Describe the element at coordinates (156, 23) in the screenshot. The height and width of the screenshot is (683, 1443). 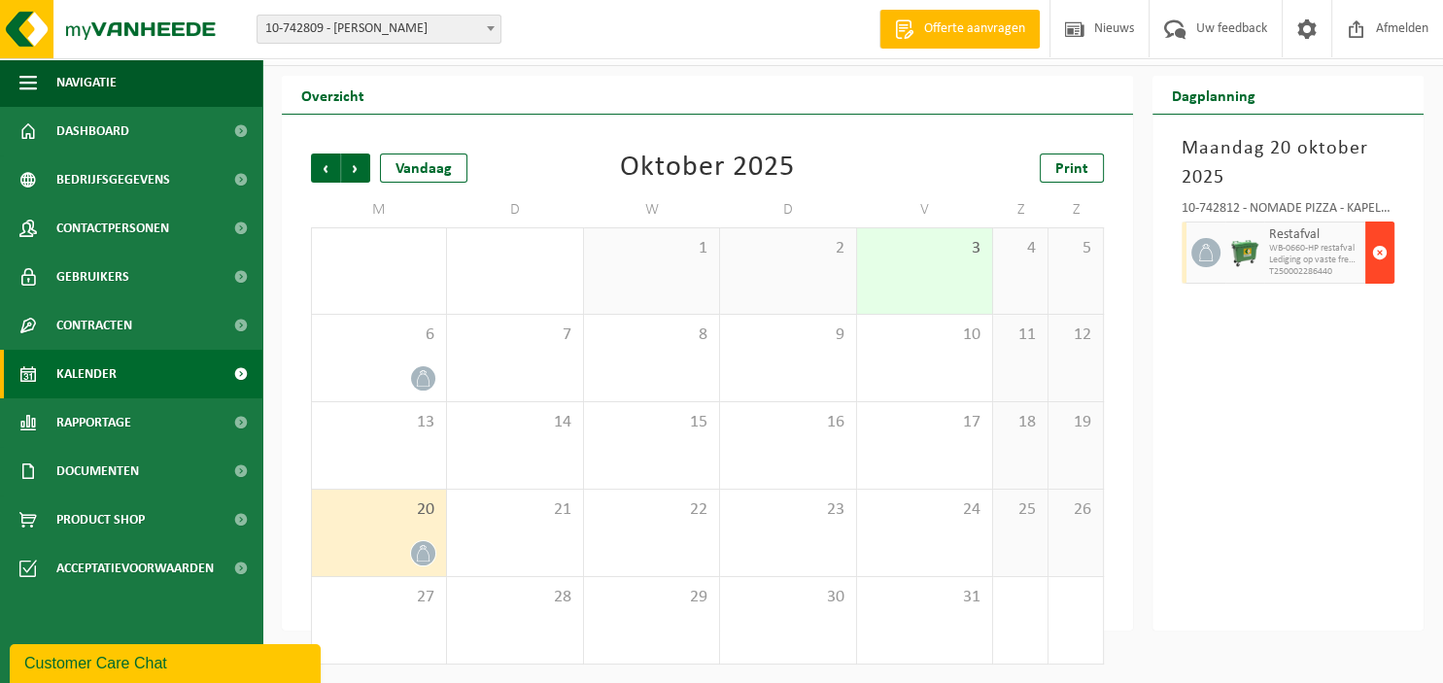
I see `div: Customer Care Chat` at that location.